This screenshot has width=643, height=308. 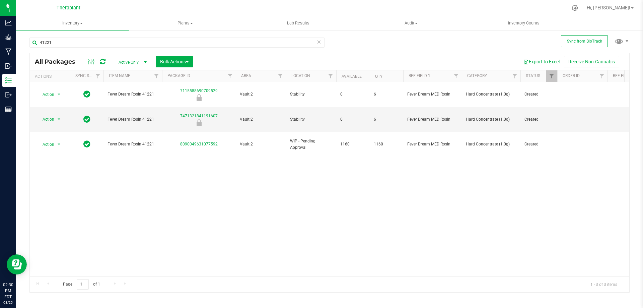 I want to click on div: Actions, so click(x=51, y=76).